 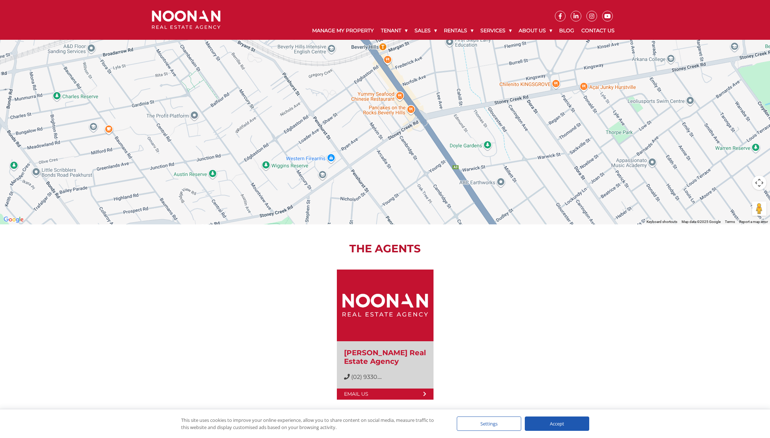 I want to click on h2: The Agents, so click(x=385, y=248).